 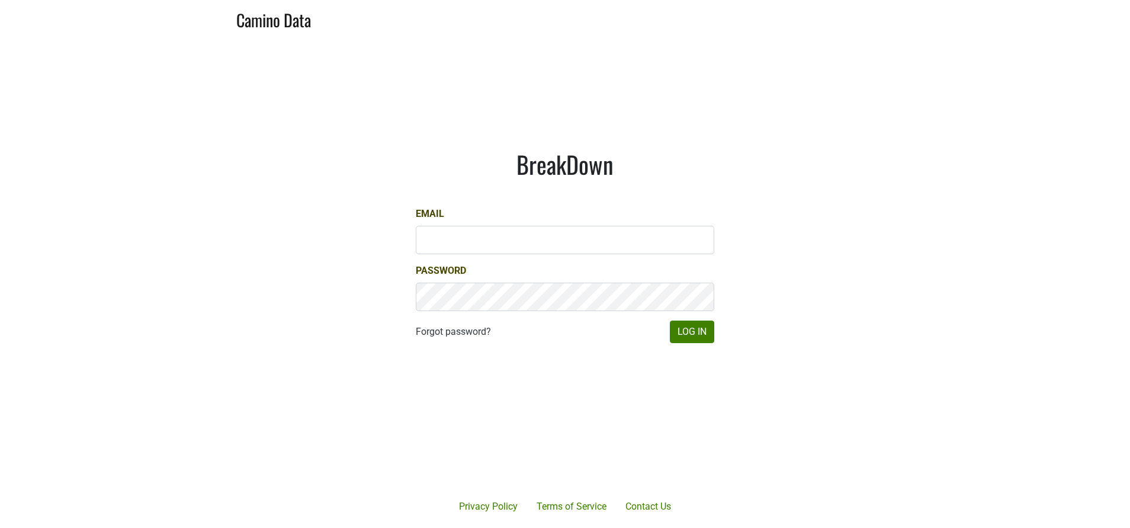 I want to click on a: Contact Us, so click(x=648, y=506).